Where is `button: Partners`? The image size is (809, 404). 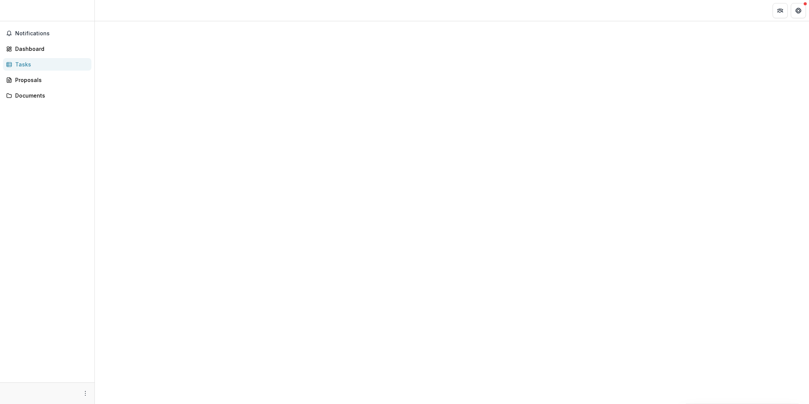 button: Partners is located at coordinates (780, 11).